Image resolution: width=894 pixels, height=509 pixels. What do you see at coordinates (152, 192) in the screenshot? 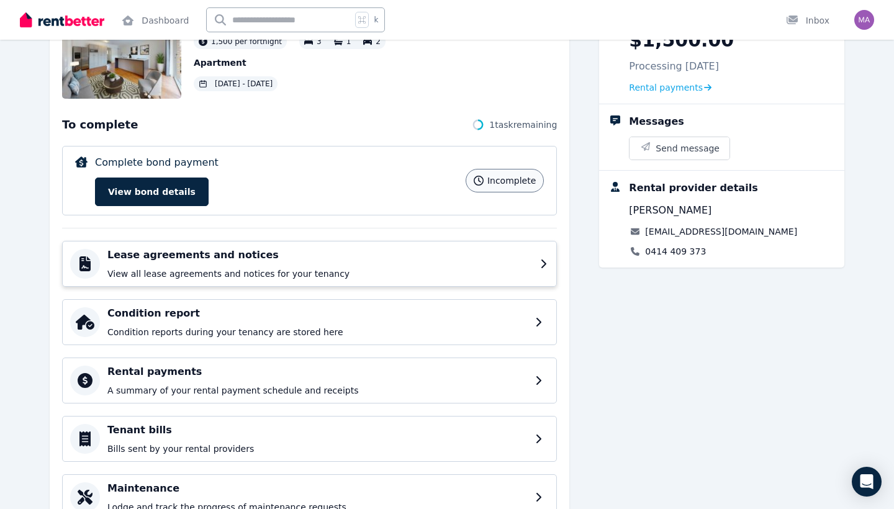
I see `button: View bond details` at bounding box center [152, 192].